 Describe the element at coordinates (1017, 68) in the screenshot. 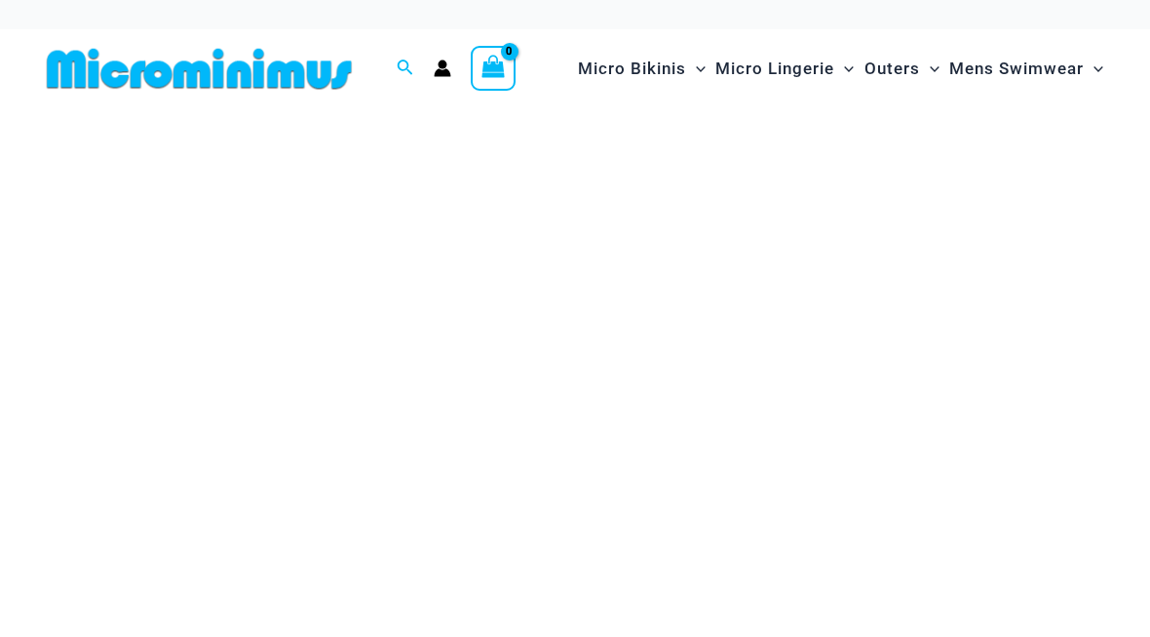

I see `span: Mens Swimwear` at that location.